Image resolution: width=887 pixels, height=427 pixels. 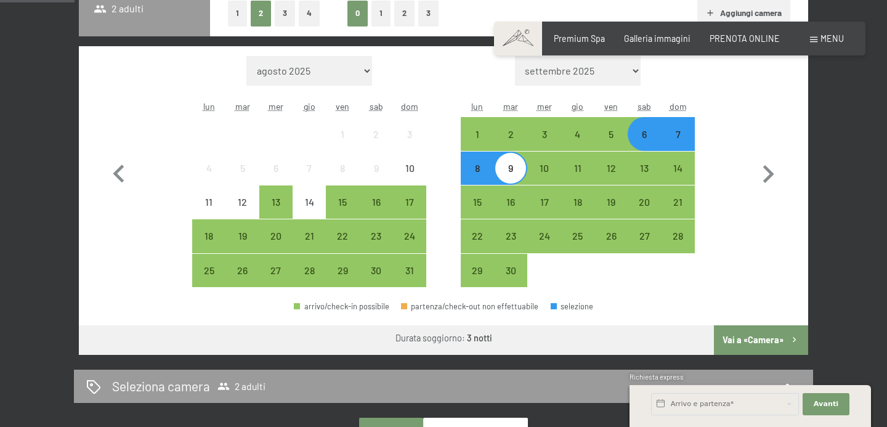 I want to click on abbr: giovedì, so click(x=309, y=106).